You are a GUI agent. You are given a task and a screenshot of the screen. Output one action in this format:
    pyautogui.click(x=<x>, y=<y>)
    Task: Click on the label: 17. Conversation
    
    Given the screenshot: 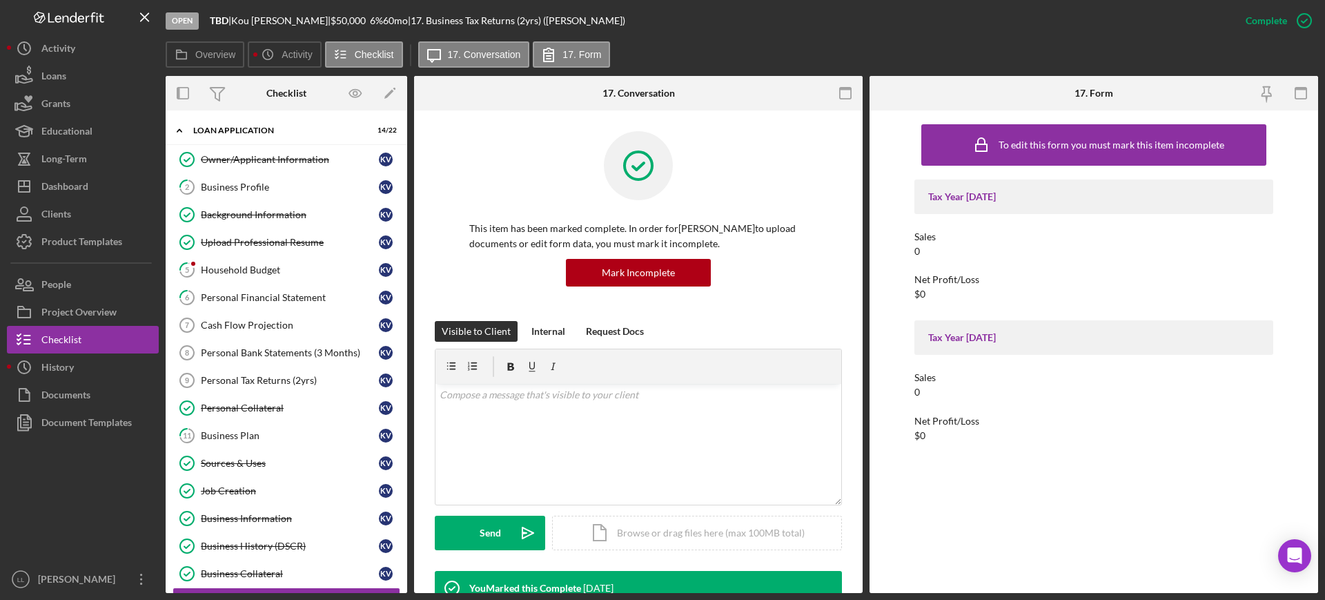 What is the action you would take?
    pyautogui.click(x=485, y=55)
    